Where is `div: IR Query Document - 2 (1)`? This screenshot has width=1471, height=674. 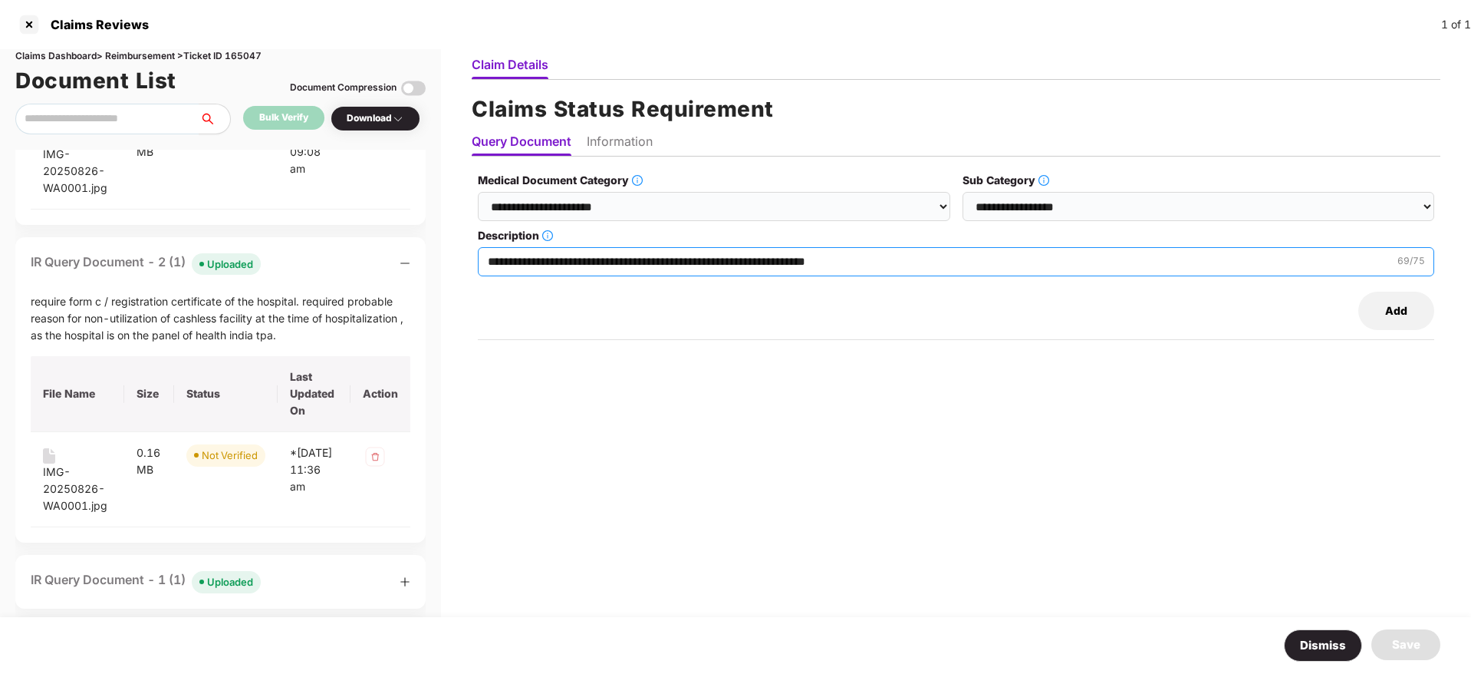
div: IR Query Document - 2 (1) is located at coordinates (146, 263).